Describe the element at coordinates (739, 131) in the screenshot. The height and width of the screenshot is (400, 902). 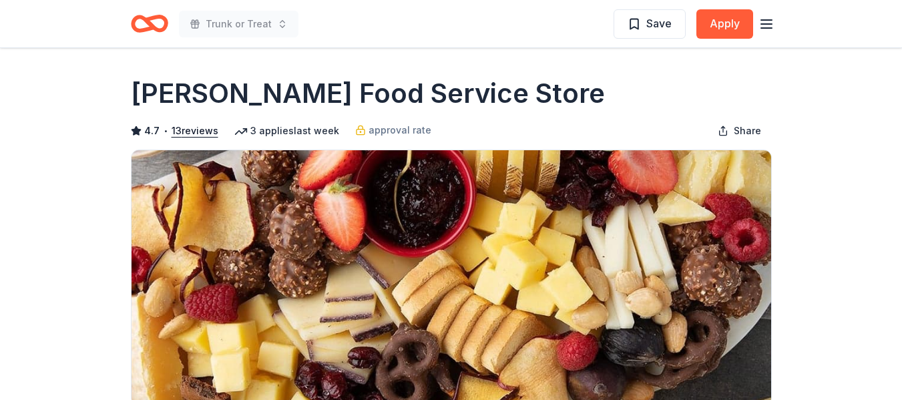
I see `button: Share` at that location.